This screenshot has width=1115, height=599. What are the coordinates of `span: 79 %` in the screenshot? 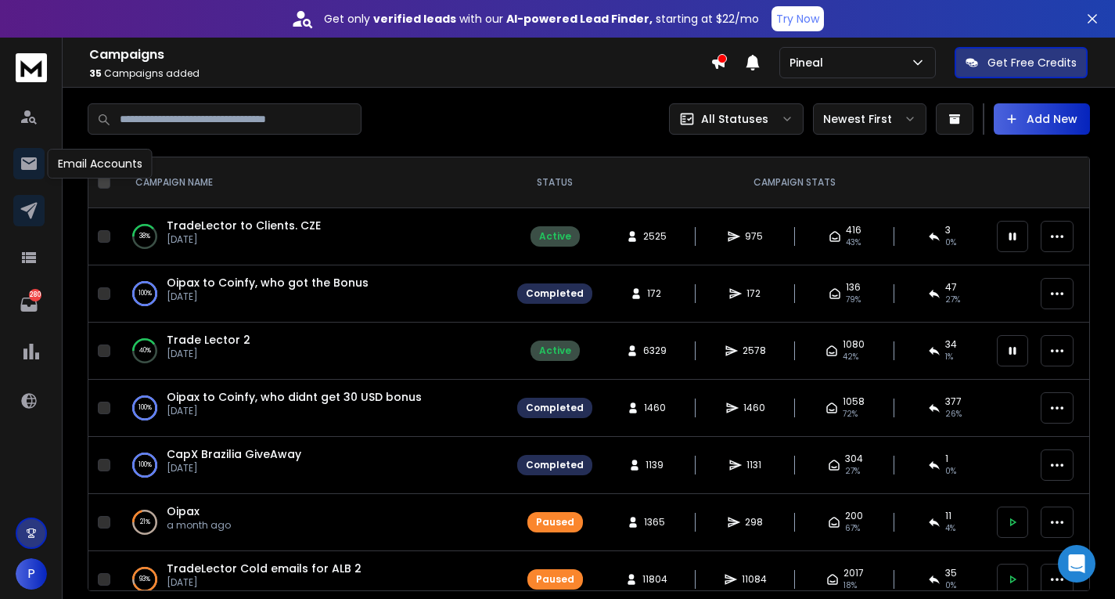 It's located at (853, 300).